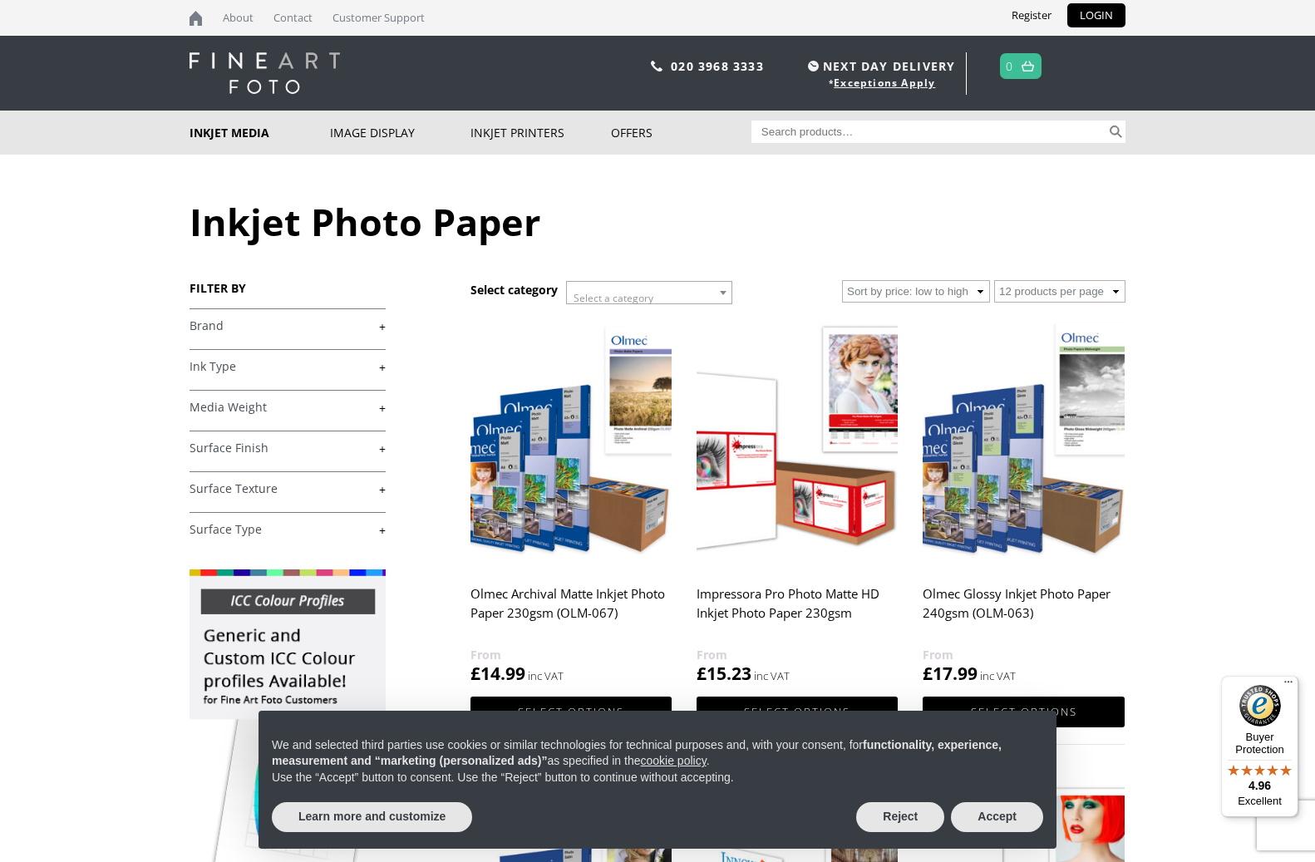  Describe the element at coordinates (1009, 66) in the screenshot. I see `a: 0` at that location.